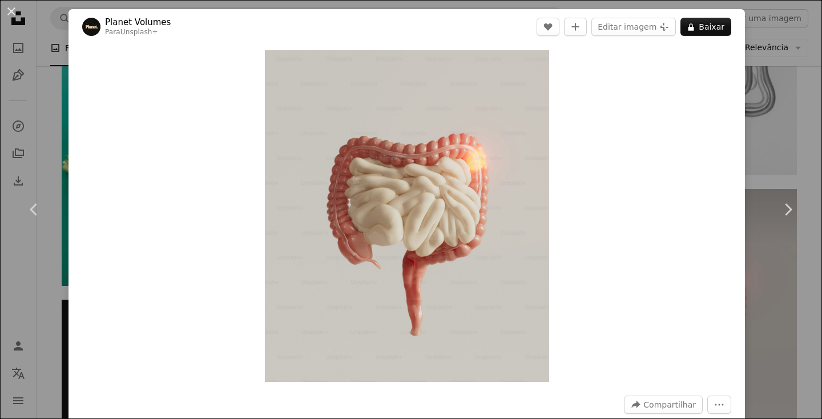 The image size is (822, 419). What do you see at coordinates (91, 27) in the screenshot?
I see `img: Ir para o perfil de Planet Volumes` at bounding box center [91, 27].